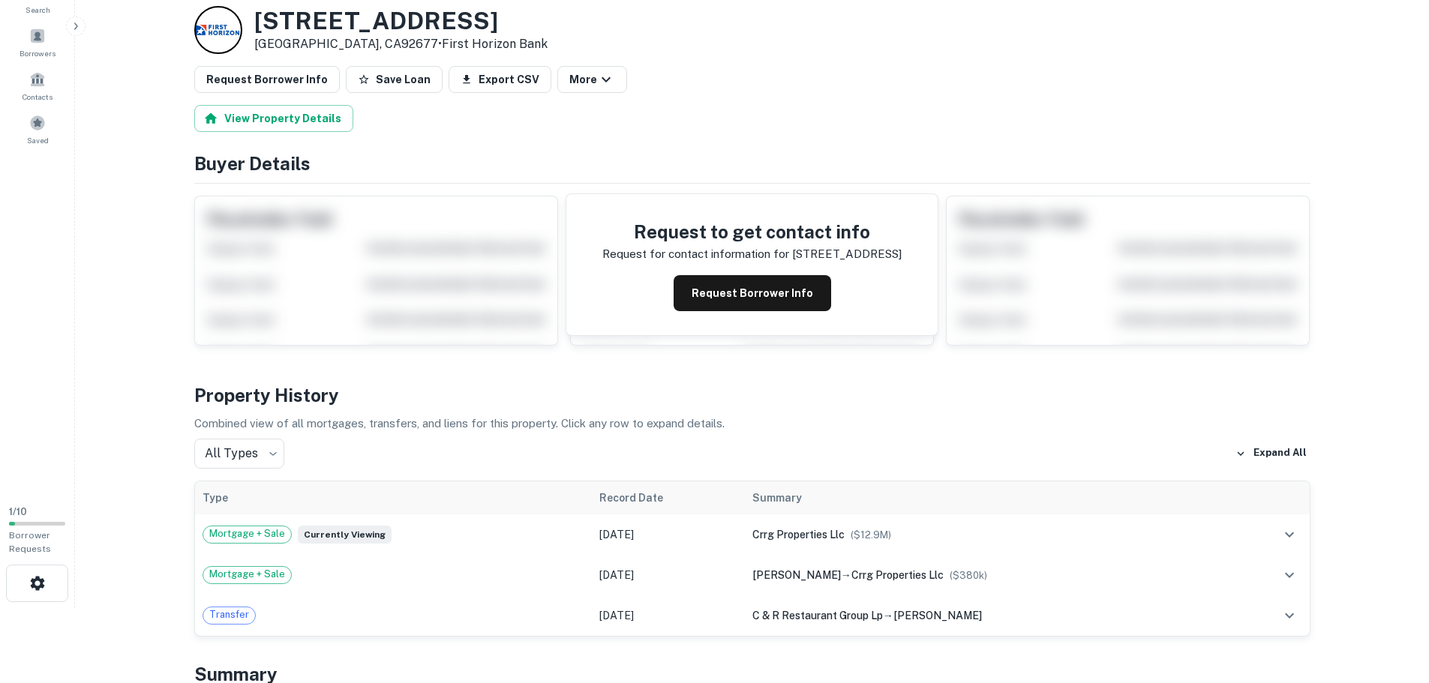  Describe the element at coordinates (500, 80) in the screenshot. I see `button: Export CSV` at that location.